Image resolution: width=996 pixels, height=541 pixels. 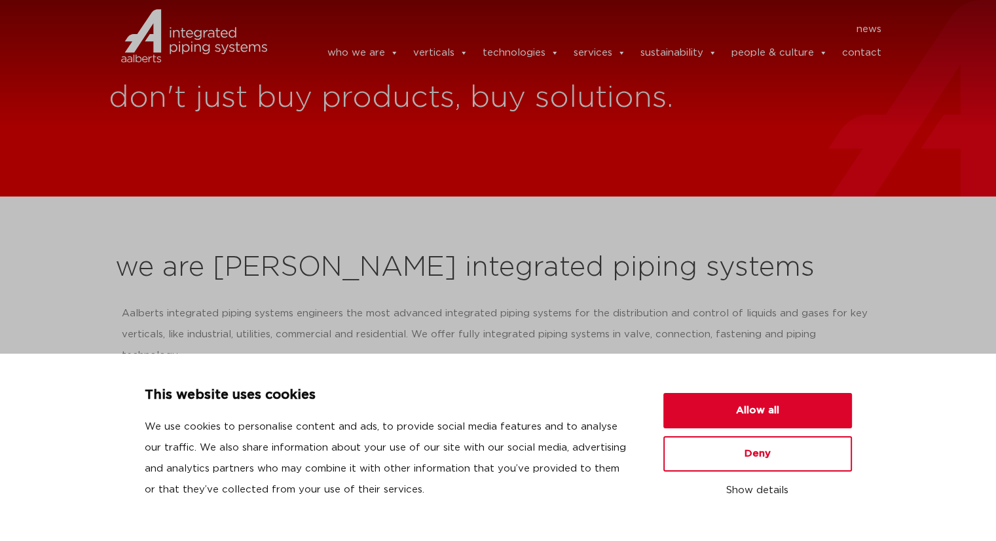 What do you see at coordinates (779, 53) in the screenshot?
I see `a: people & culture` at bounding box center [779, 53].